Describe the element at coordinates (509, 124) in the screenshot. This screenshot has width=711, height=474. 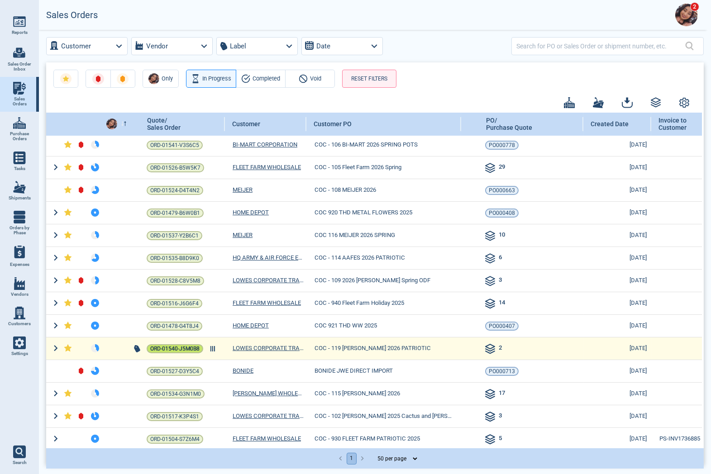
I see `span: PO/ Purchase Quote` at that location.